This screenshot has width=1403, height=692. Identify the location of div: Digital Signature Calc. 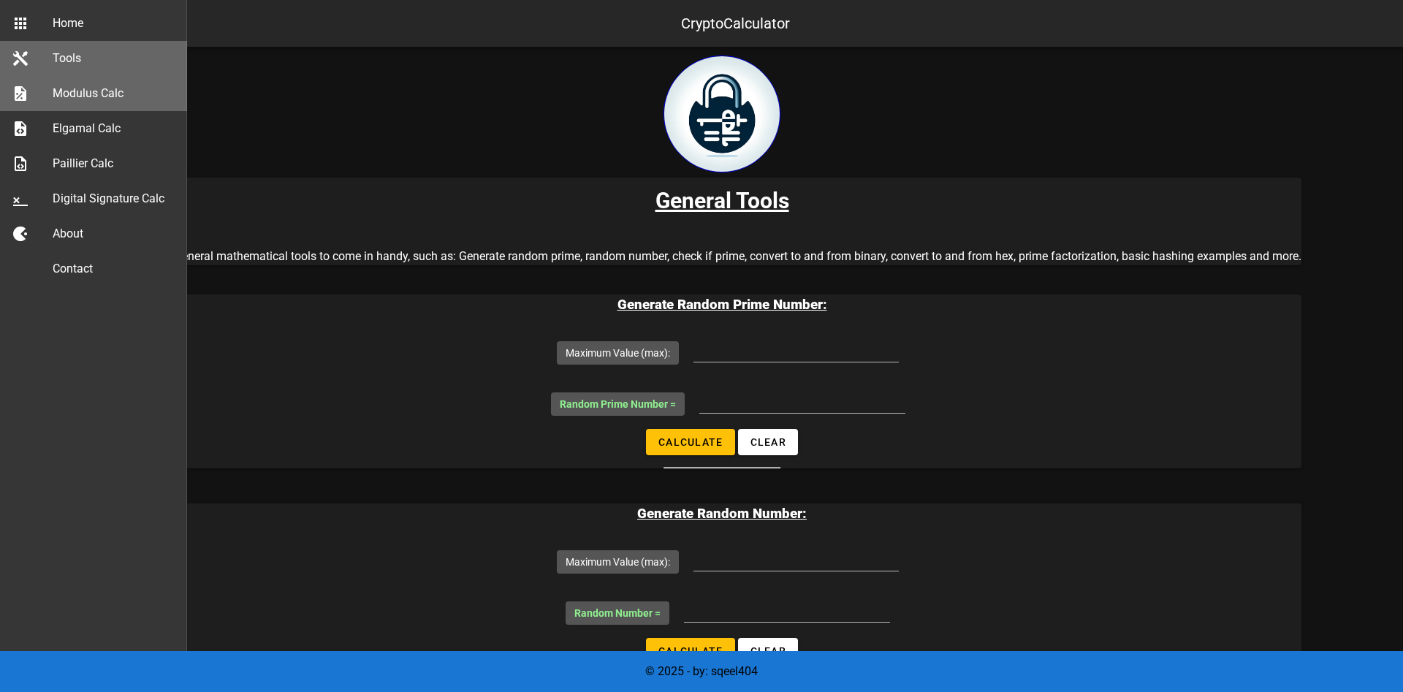
(114, 198).